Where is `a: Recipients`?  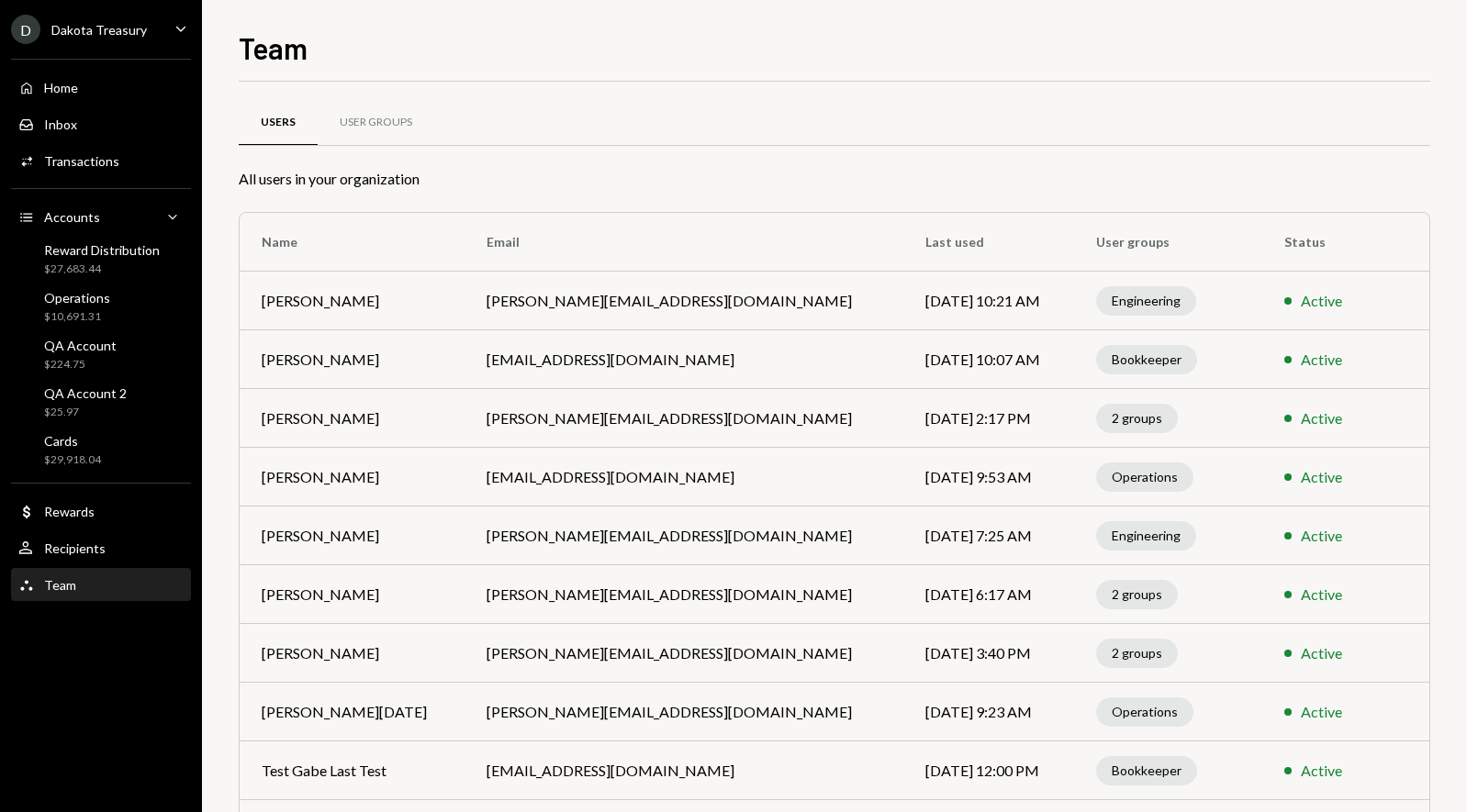
a: Recipients is located at coordinates (101, 548).